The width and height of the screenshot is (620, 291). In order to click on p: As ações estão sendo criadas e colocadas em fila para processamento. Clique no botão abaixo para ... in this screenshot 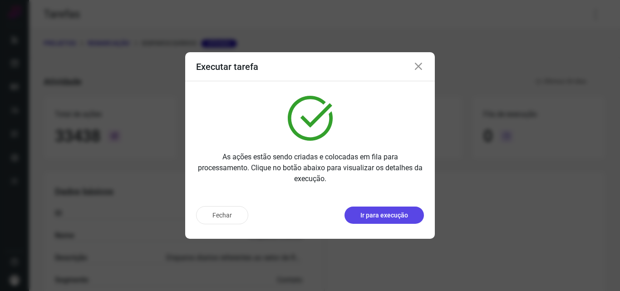, I will do `click(310, 168)`.